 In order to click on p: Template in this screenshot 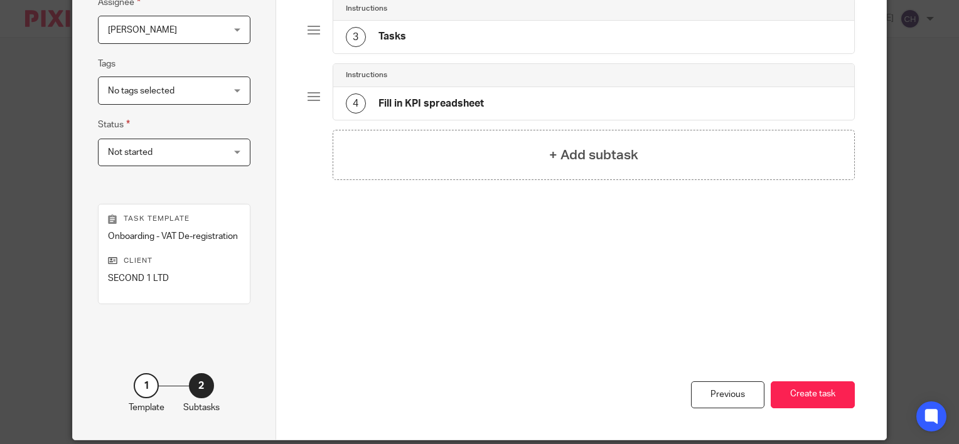, I will do `click(146, 408)`.